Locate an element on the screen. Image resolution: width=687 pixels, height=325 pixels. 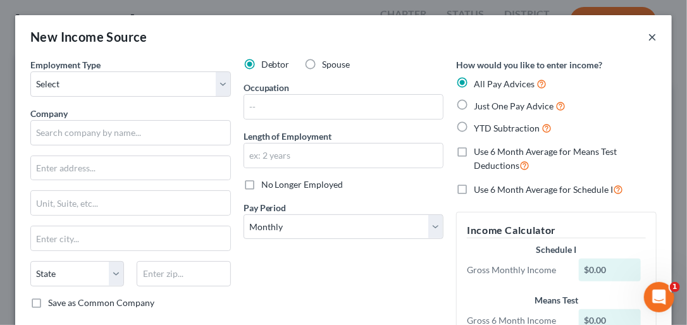
label: Occupation is located at coordinates (266, 87).